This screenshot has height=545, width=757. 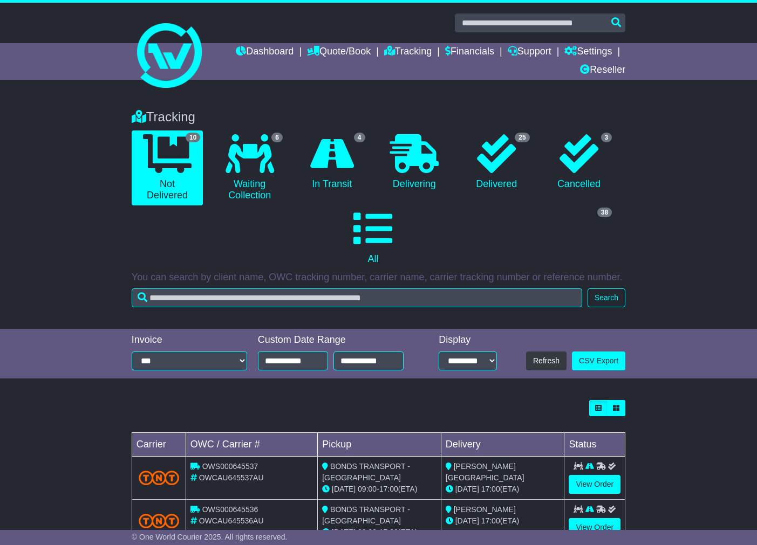 What do you see at coordinates (594, 445) in the screenshot?
I see `td: Status` at bounding box center [594, 445].